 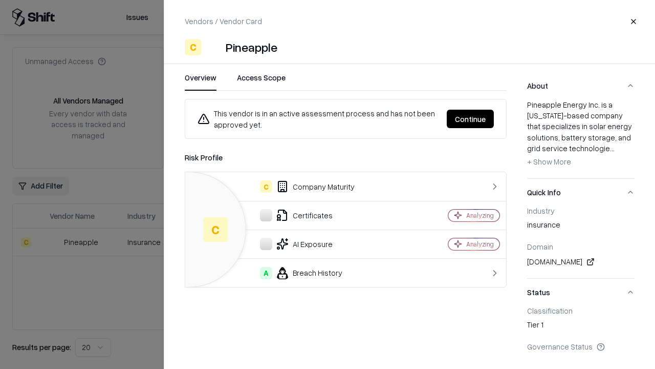 What do you see at coordinates (581, 292) in the screenshot?
I see `button: Status` at bounding box center [581, 292].